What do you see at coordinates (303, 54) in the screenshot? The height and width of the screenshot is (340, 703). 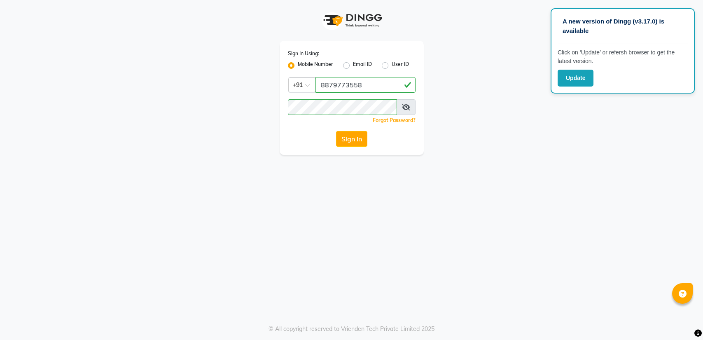 I see `label: Sign In Using:` at bounding box center [303, 54].